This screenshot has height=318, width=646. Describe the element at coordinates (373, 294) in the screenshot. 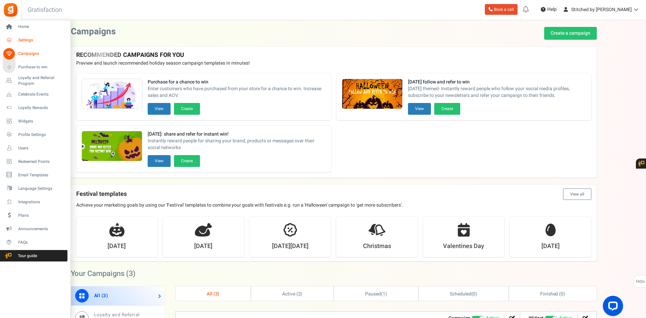

I see `span: Paused` at that location.